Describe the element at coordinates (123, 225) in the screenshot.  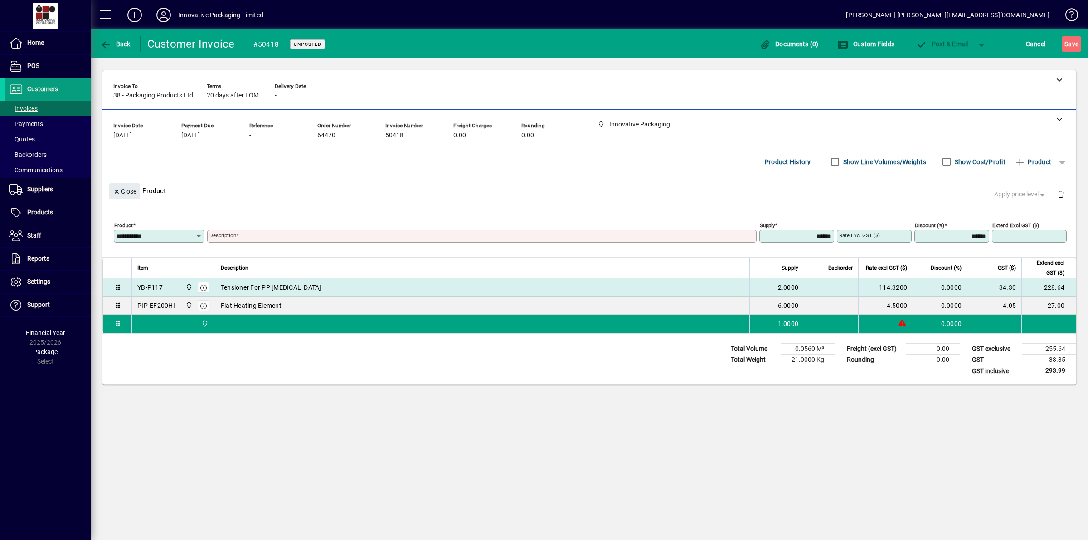
I see `mat-label: Product` at that location.